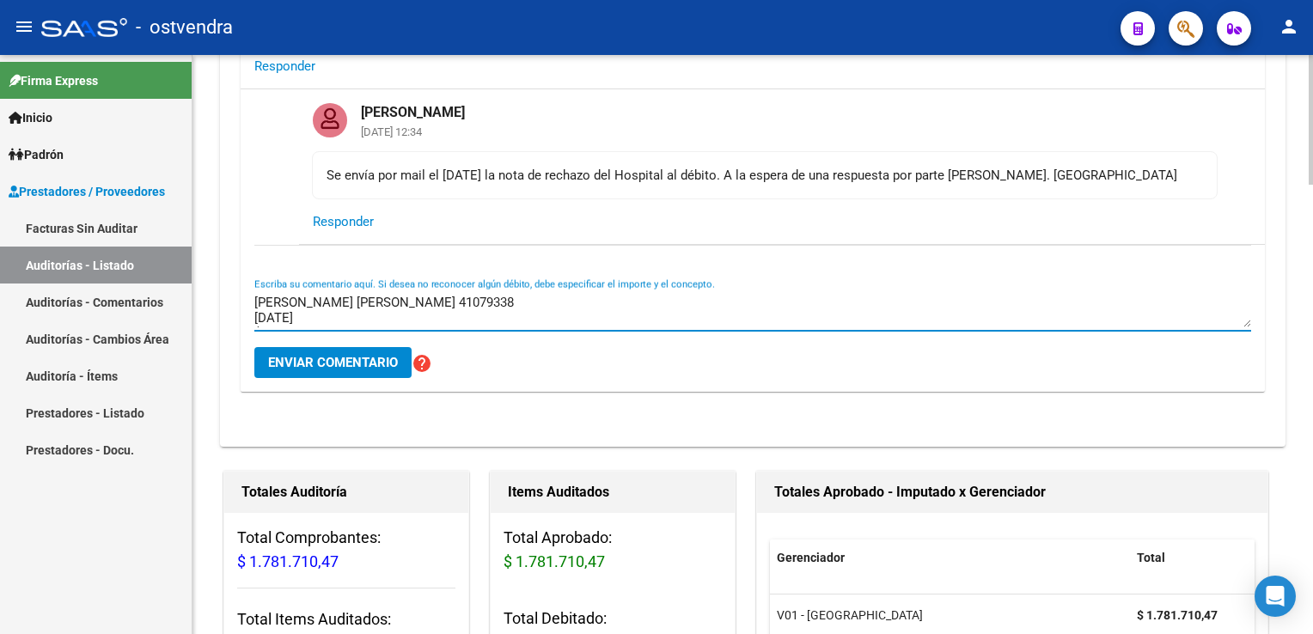  I want to click on span: Total, so click(1151, 558).